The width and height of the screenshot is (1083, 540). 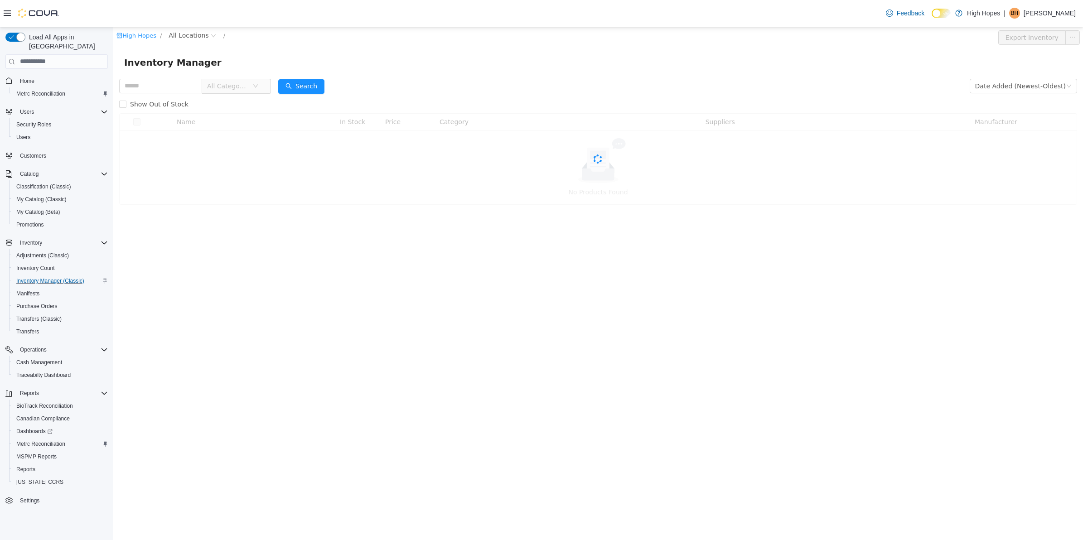 What do you see at coordinates (35, 268) in the screenshot?
I see `a: Inventory Count` at bounding box center [35, 268].